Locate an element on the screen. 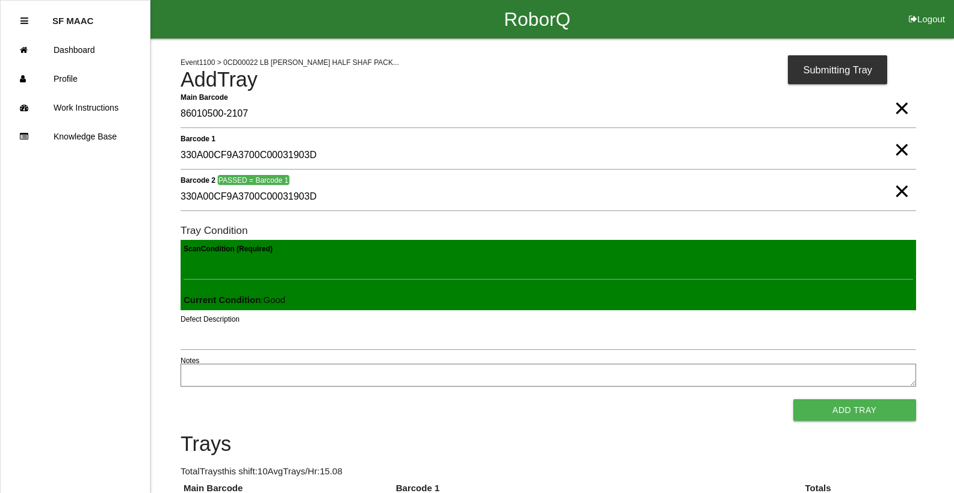 Image resolution: width=954 pixels, height=493 pixels. a: Knowledge Base is located at coordinates (75, 137).